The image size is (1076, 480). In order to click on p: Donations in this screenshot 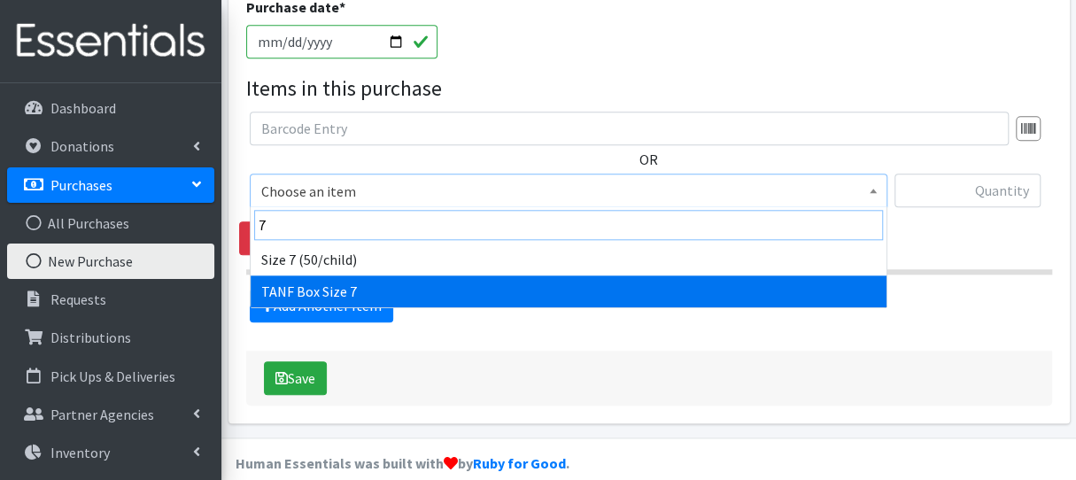, I will do `click(82, 146)`.